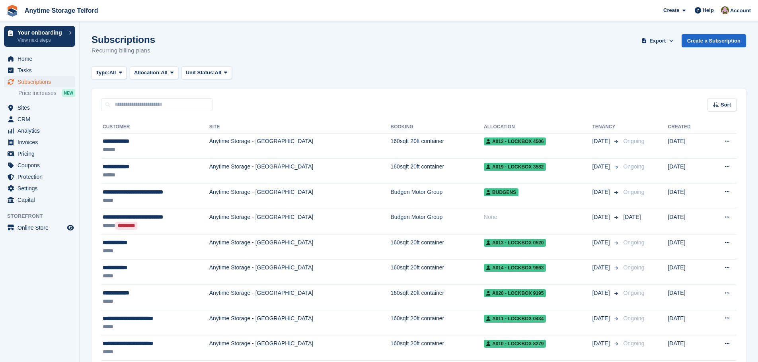 The image size is (758, 362). Describe the element at coordinates (41, 154) in the screenshot. I see `span: Pricing` at that location.